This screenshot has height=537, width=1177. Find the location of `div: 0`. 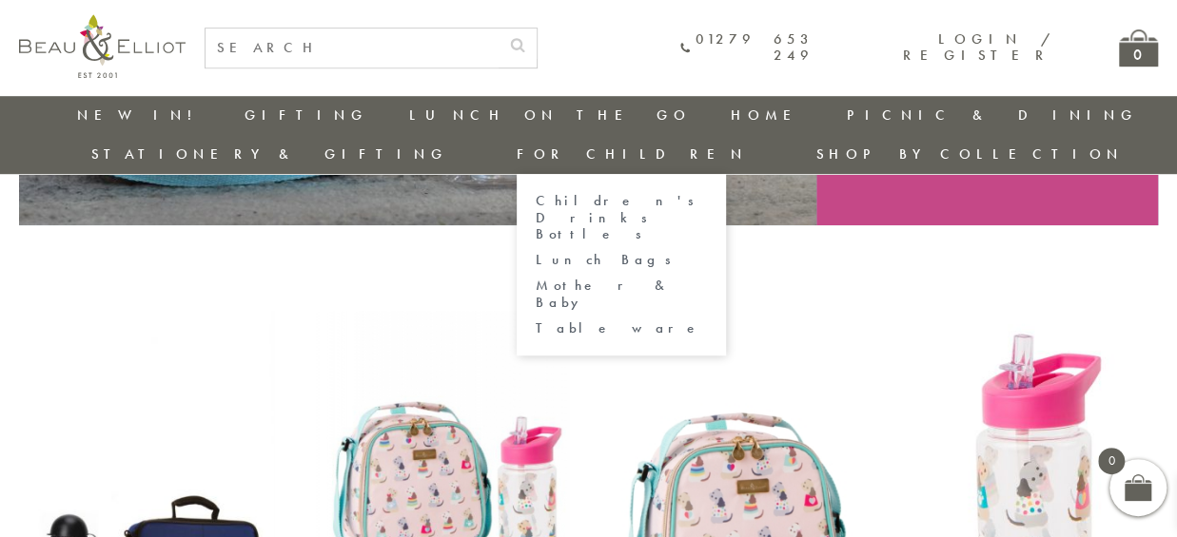

div: 0 is located at coordinates (1138, 48).